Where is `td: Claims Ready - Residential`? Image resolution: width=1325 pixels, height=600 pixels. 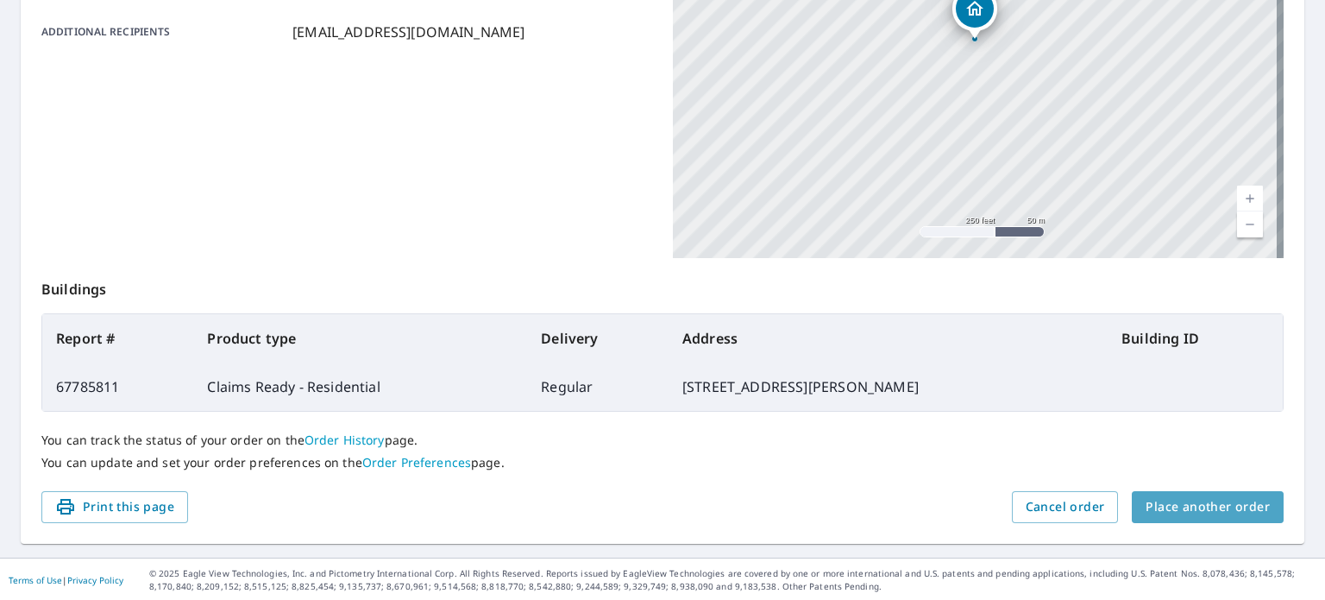
td: Claims Ready - Residential is located at coordinates (360, 387).